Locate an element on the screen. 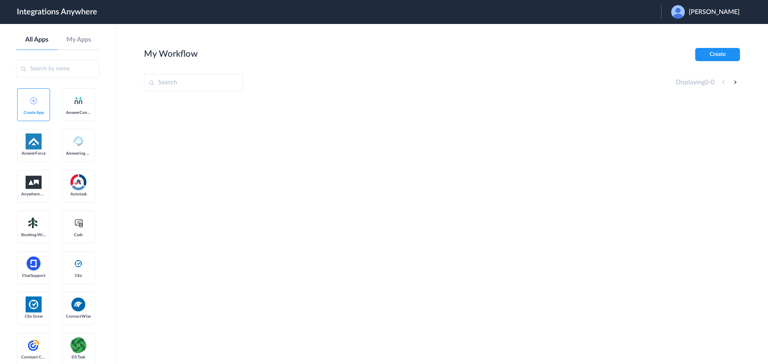 The width and height of the screenshot is (768, 364). img: connectwise.png is located at coordinates (78, 304).